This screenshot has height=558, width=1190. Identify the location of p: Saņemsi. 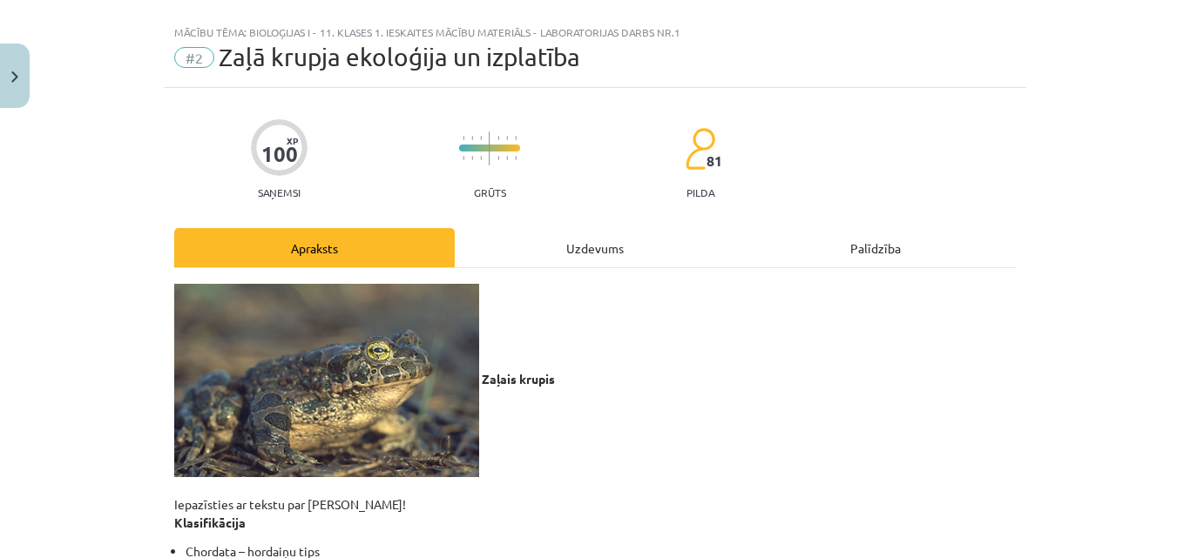
(279, 192).